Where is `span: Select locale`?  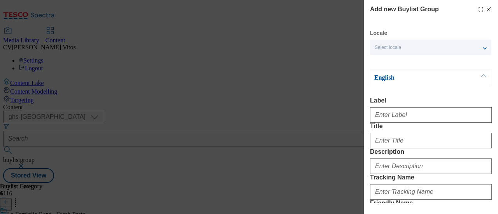
span: Select locale is located at coordinates (388, 47).